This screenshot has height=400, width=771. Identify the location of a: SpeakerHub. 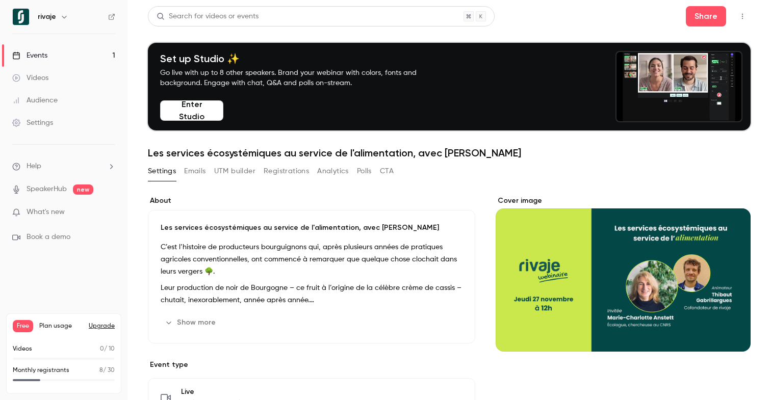
(46, 189).